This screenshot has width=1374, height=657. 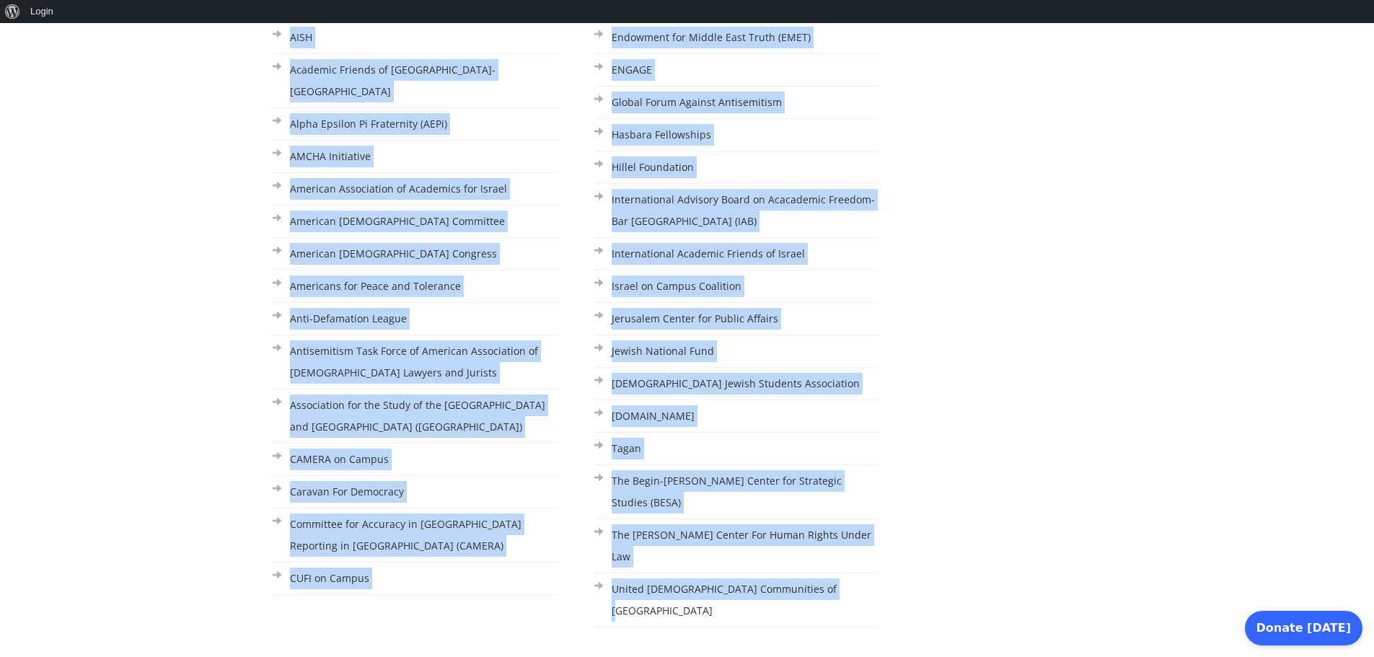 I want to click on li: CUFI on Campus, so click(x=416, y=579).